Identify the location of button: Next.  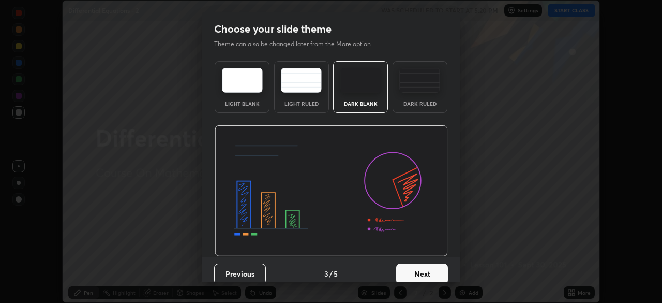
(422, 274).